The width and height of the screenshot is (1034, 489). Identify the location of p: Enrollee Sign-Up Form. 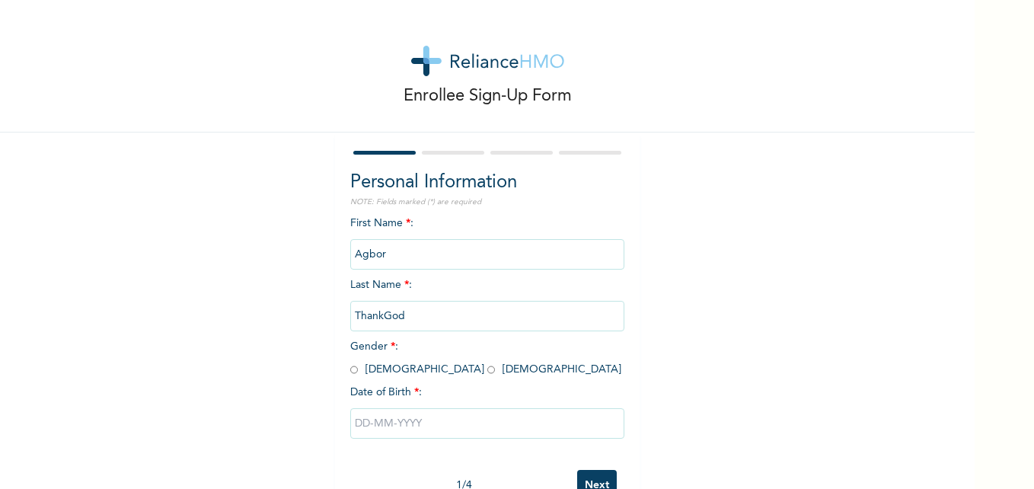
(487, 96).